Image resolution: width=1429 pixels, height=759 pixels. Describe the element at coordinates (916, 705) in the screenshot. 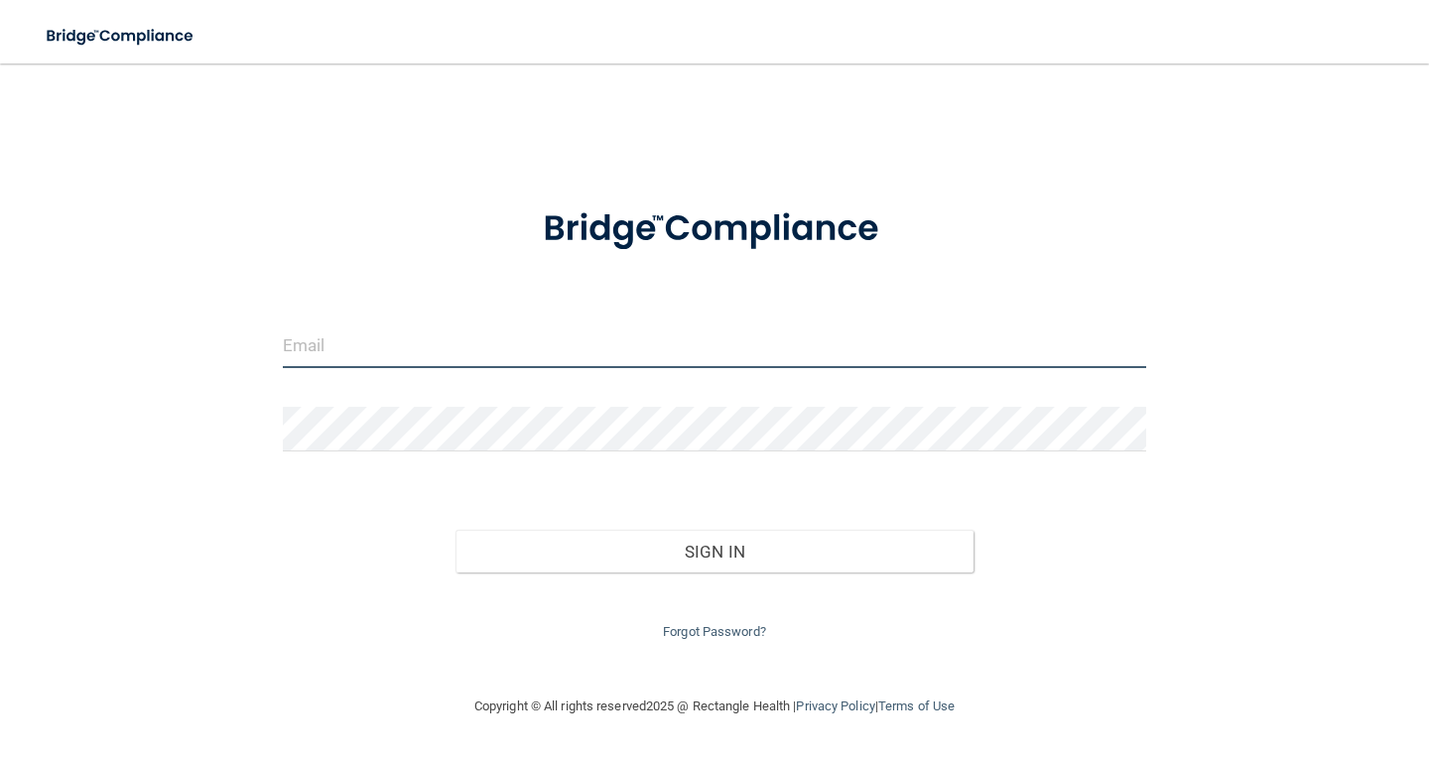

I see `a: Terms of Use` at that location.